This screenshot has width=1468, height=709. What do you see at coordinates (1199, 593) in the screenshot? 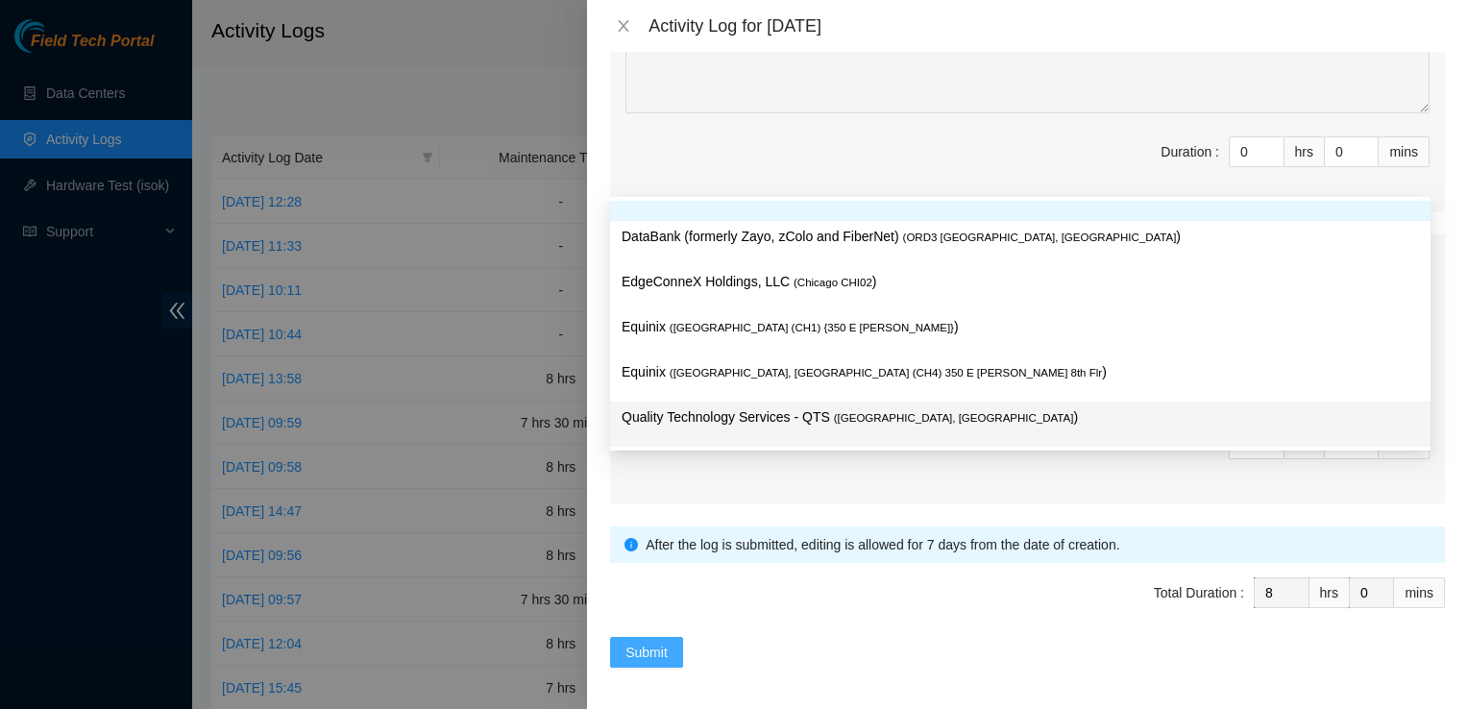
I see `div: Total Duration :` at bounding box center [1199, 593].